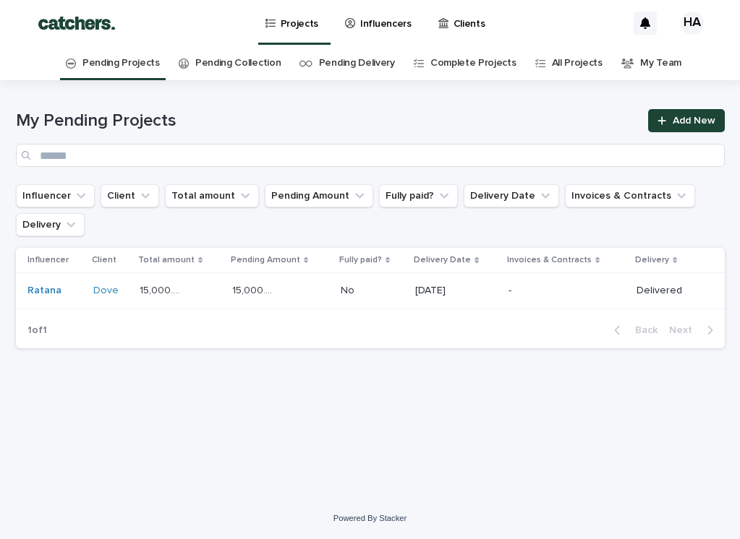 This screenshot has height=539, width=740. What do you see at coordinates (50, 225) in the screenshot?
I see `button: Delivery` at bounding box center [50, 225].